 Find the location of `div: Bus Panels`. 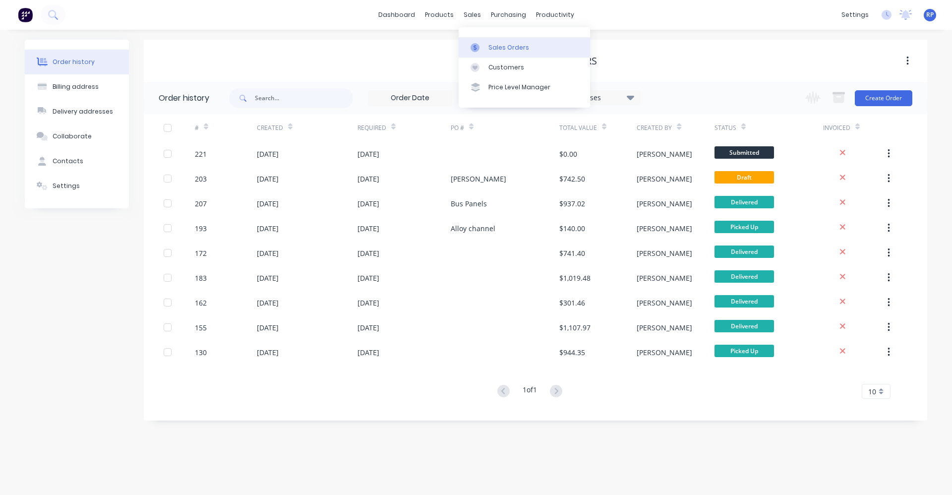

div: Bus Panels is located at coordinates (469, 203).